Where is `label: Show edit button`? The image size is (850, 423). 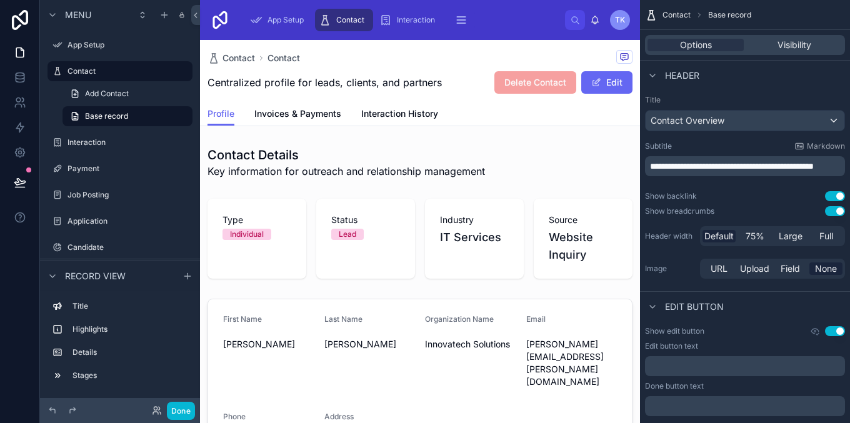 label: Show edit button is located at coordinates (675, 331).